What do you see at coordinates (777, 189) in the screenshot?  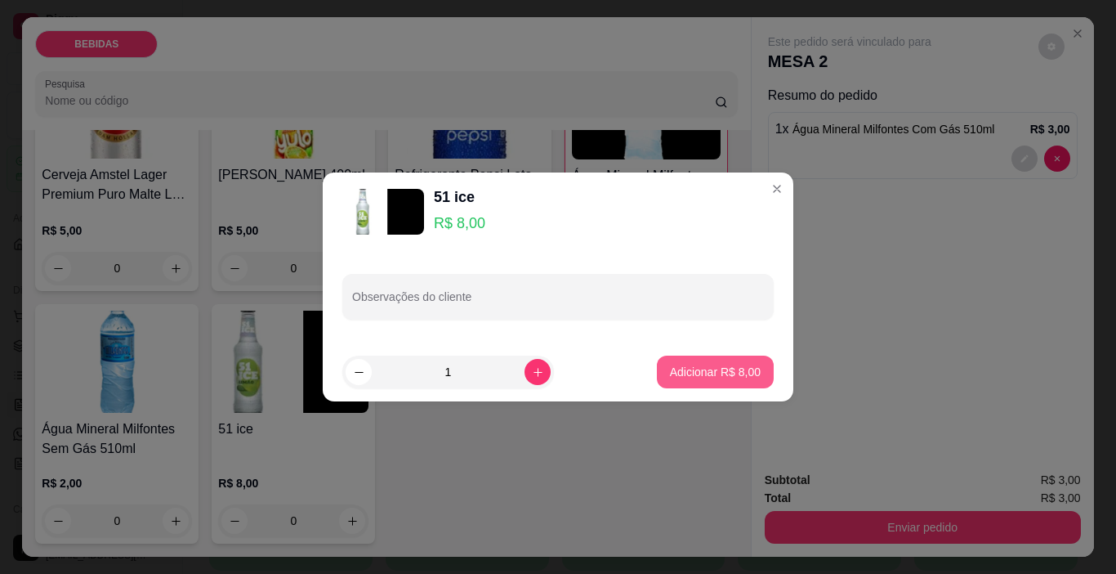 I see `button: Close` at bounding box center [777, 189].